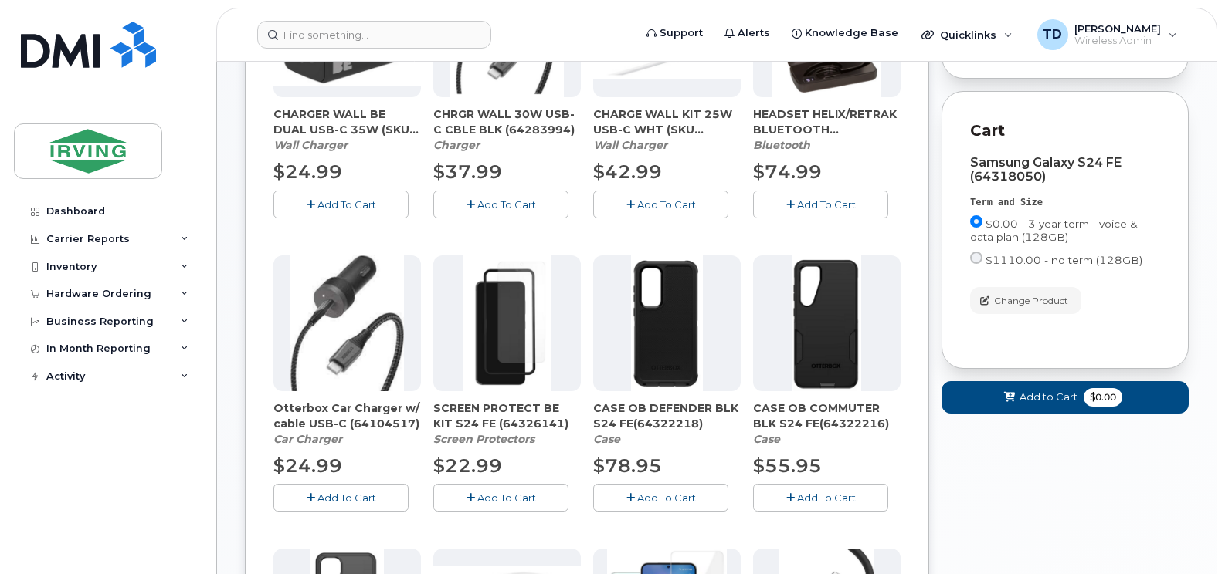 This screenshot has width=1225, height=574. What do you see at coordinates (456, 145) in the screenshot?
I see `em: Charger` at bounding box center [456, 145].